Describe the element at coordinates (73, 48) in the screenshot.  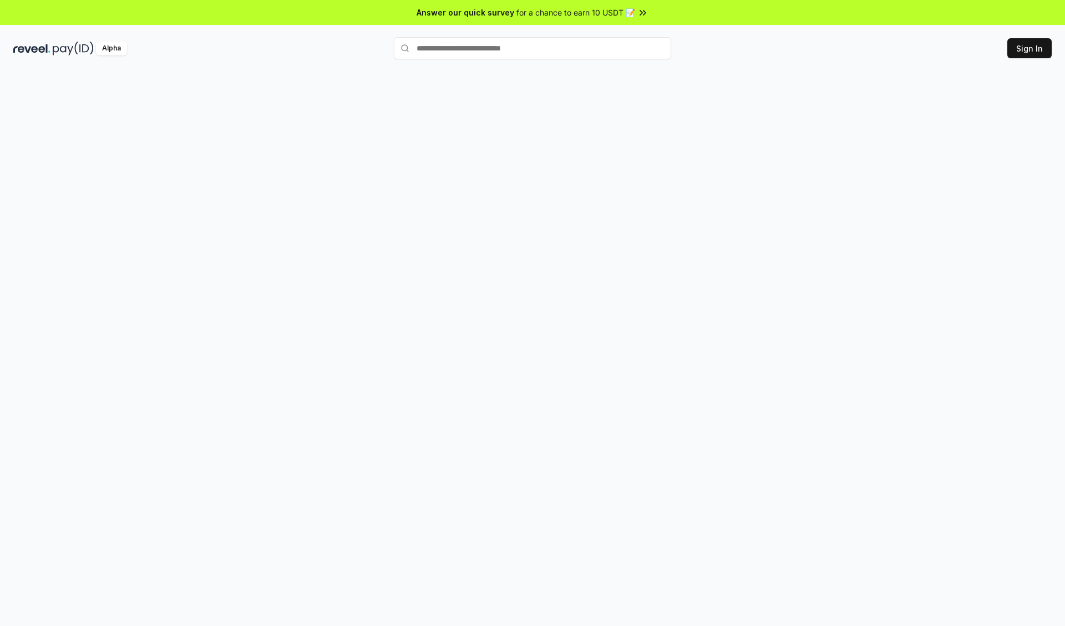
I see `img: pay_id` at that location.